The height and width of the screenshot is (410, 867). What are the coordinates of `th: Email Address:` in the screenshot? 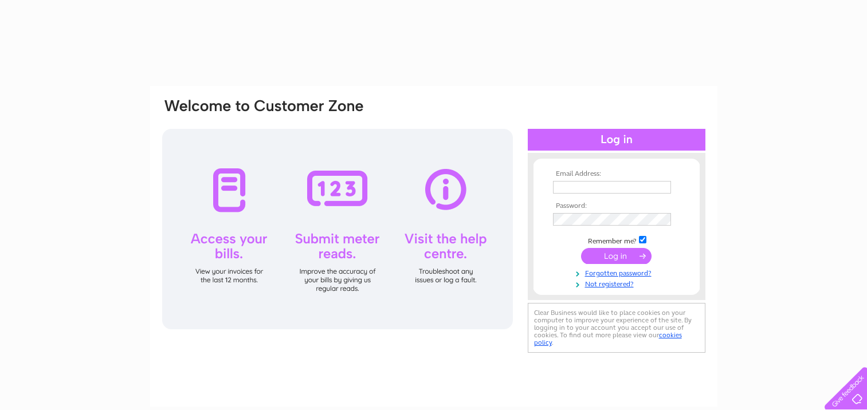 It's located at (616, 174).